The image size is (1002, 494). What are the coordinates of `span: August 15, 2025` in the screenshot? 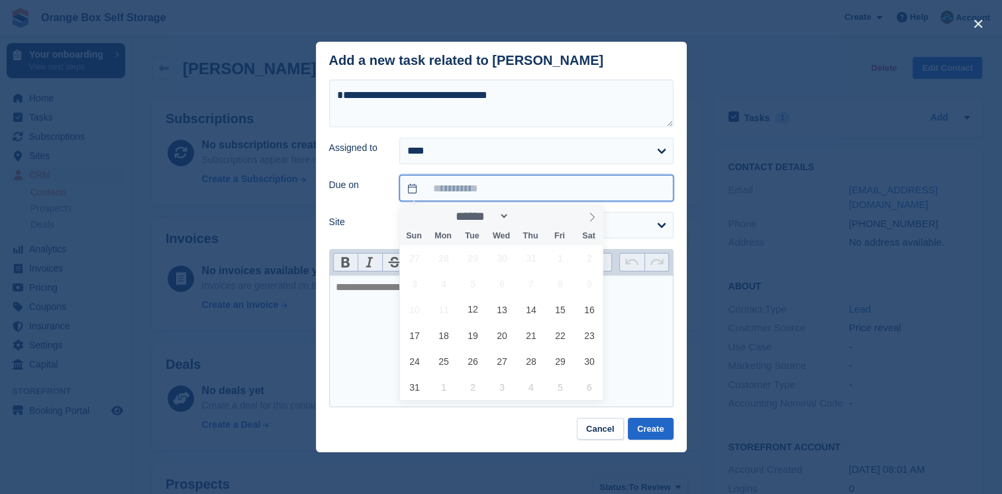 It's located at (560, 309).